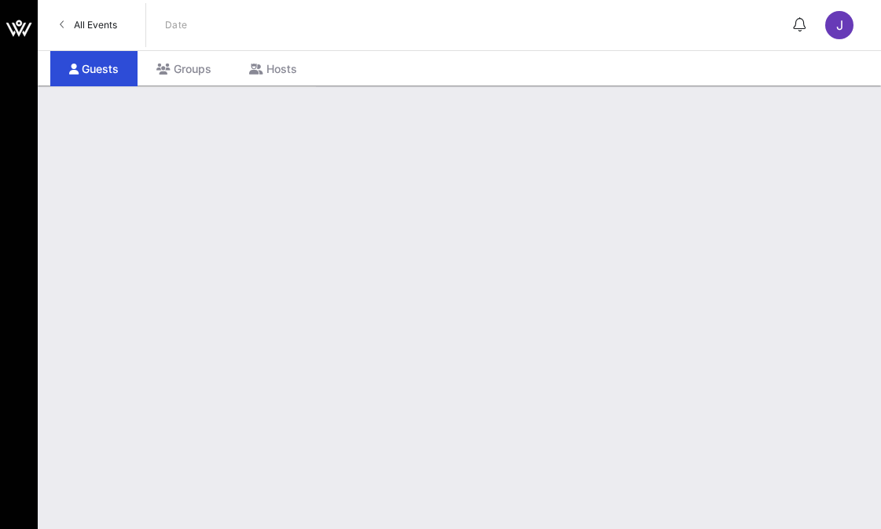 The image size is (881, 529). What do you see at coordinates (273, 68) in the screenshot?
I see `div: Hosts` at bounding box center [273, 68].